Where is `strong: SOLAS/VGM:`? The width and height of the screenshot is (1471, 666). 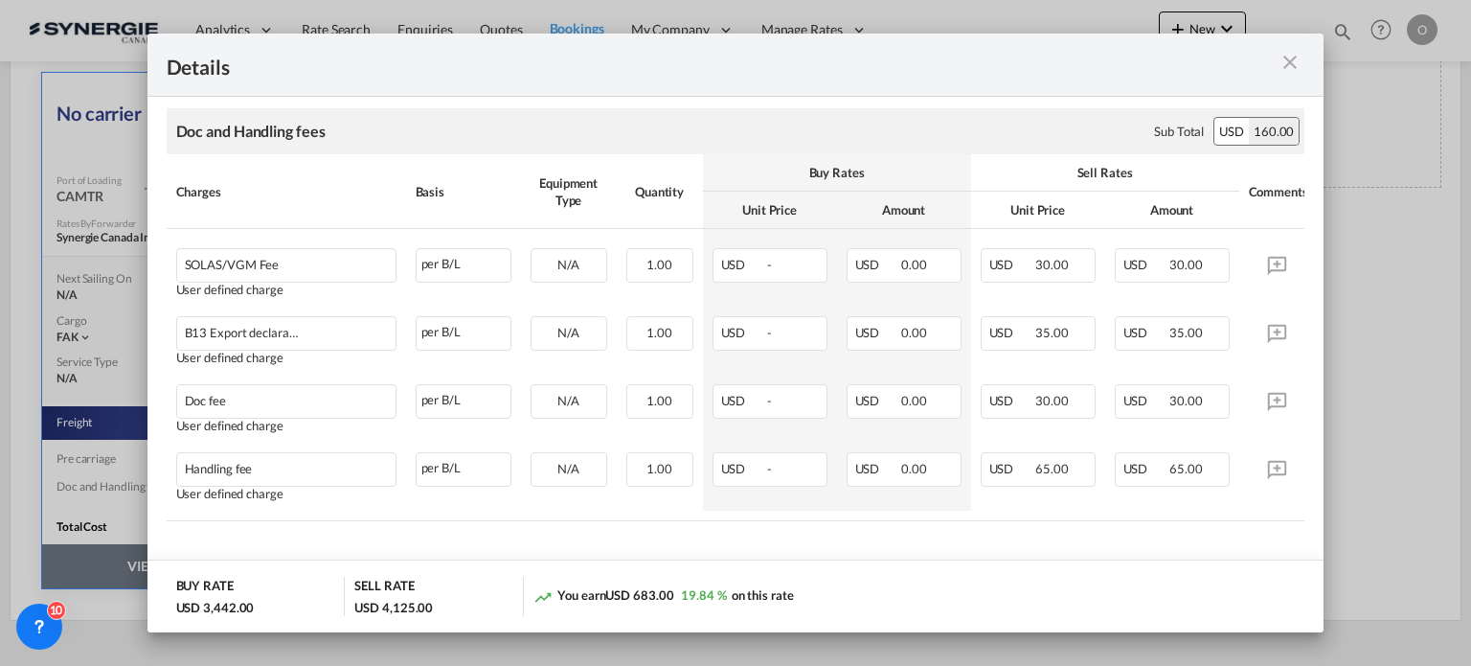
strong: SOLAS/VGM: is located at coordinates (58, 28).